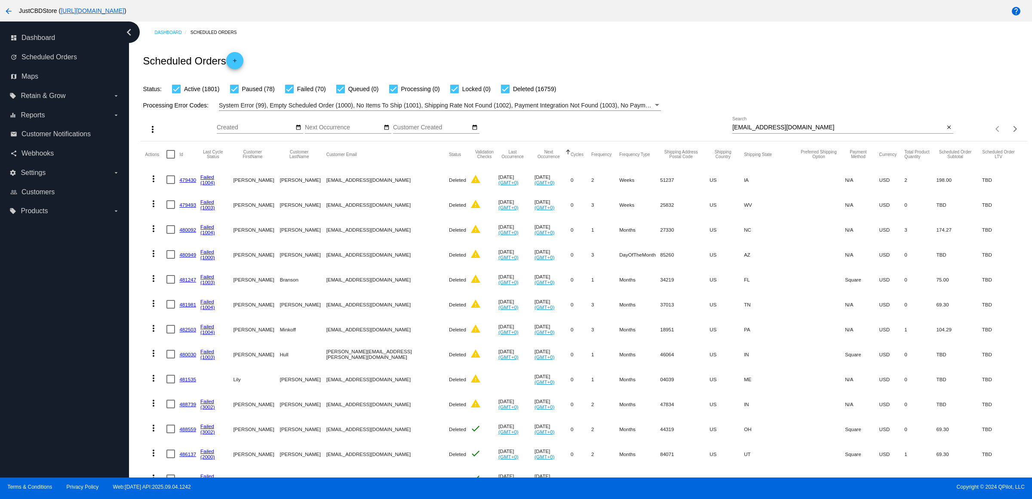 The height and width of the screenshot is (499, 1032). I want to click on mat-cell: OH, so click(771, 429).